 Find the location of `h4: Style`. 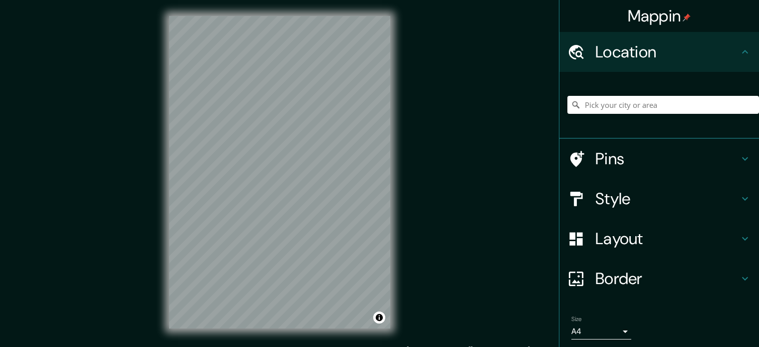

h4: Style is located at coordinates (667, 199).